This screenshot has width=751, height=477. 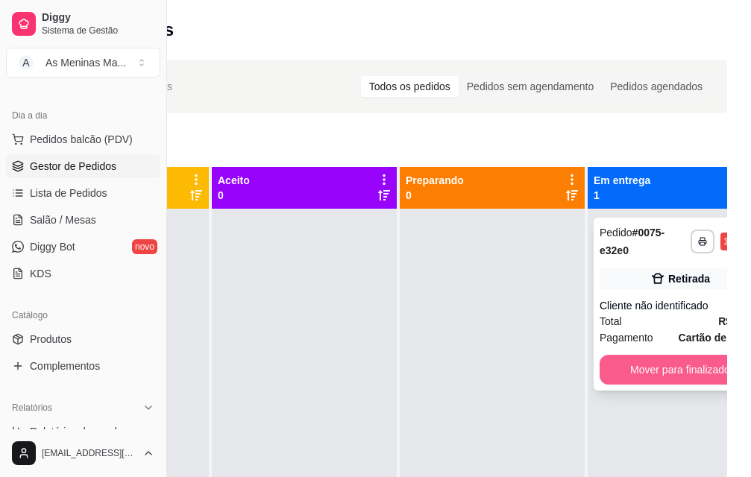 What do you see at coordinates (83, 432) in the screenshot?
I see `a: Relatórios de vendas` at bounding box center [83, 432].